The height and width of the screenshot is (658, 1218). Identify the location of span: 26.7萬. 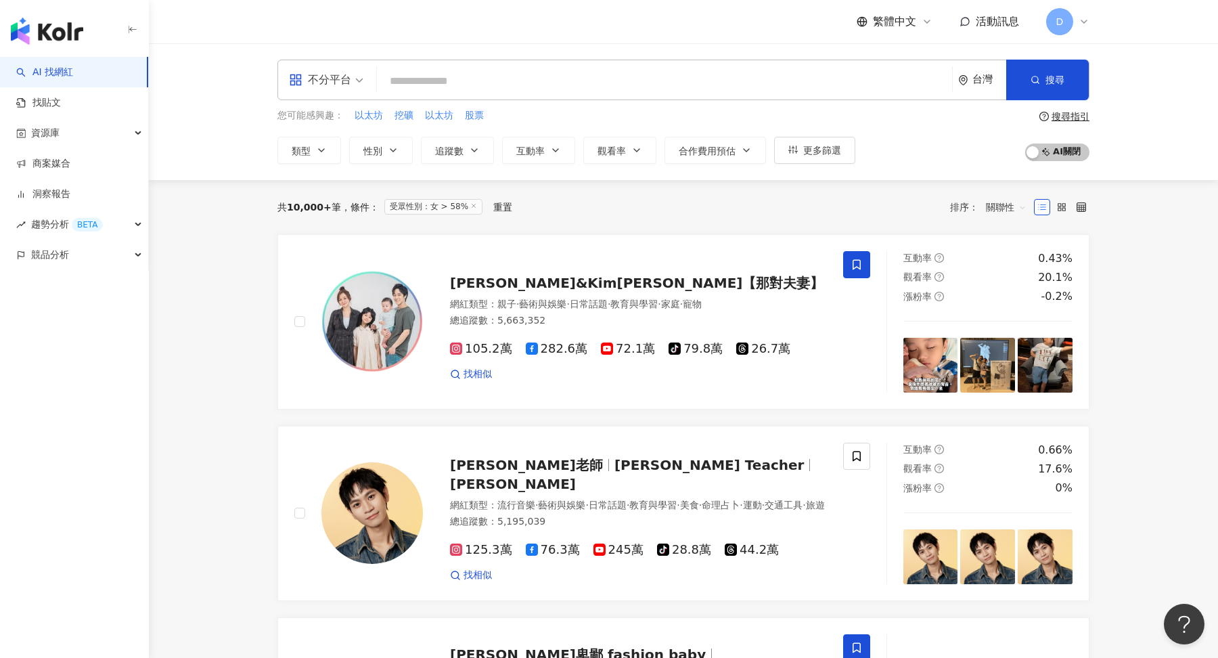
(763, 349).